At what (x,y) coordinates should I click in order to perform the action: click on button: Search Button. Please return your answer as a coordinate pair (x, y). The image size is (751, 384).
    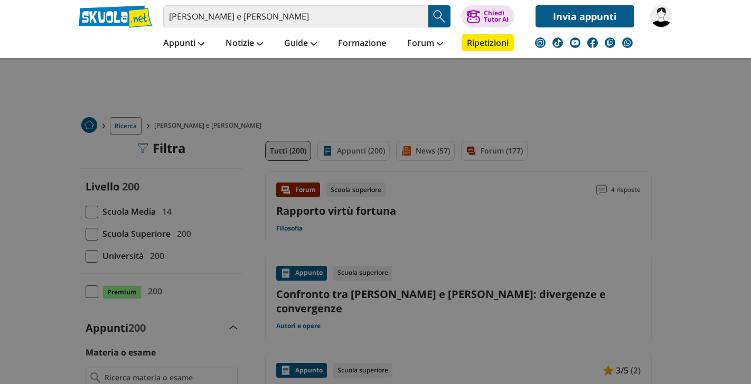
    Looking at the image, I should click on (439, 16).